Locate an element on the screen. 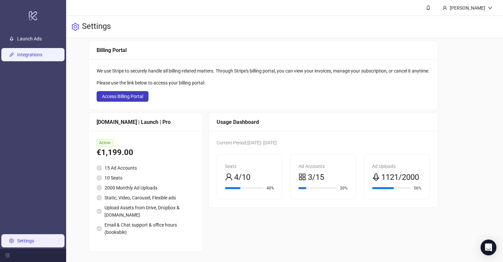 The width and height of the screenshot is (503, 262). div: We use Stripe to securely handle all billing-related matters. Through Stripe's billing portal, yo... is located at coordinates (263, 71).